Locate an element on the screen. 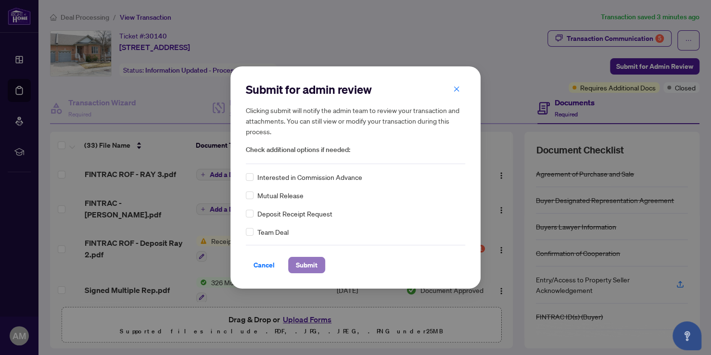  span: Submit is located at coordinates (307, 265).